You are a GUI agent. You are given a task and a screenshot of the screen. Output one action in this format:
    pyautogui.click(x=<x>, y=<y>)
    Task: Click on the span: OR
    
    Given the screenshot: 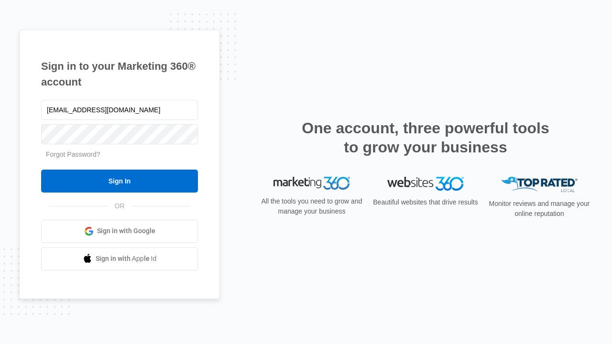 What is the action you would take?
    pyautogui.click(x=120, y=206)
    